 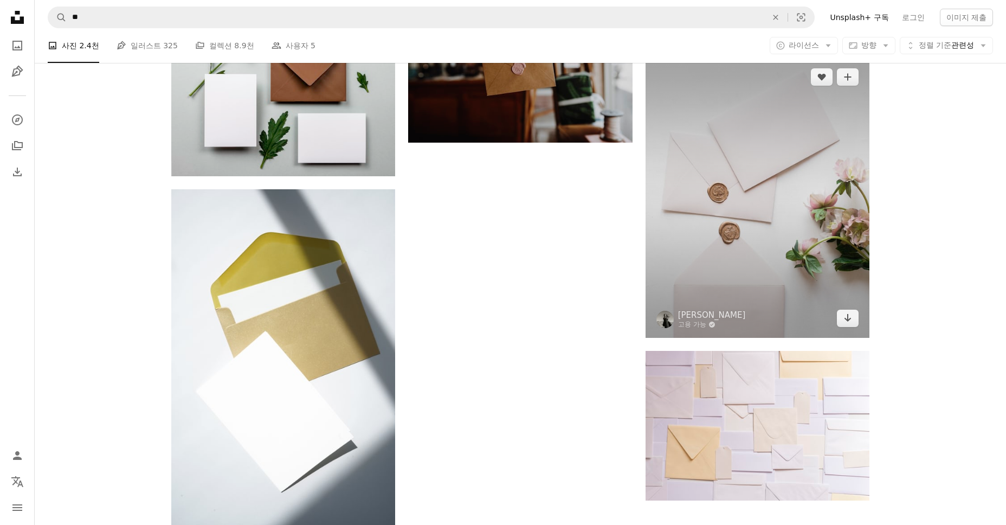 I want to click on a: 일러스트 325, so click(x=147, y=46).